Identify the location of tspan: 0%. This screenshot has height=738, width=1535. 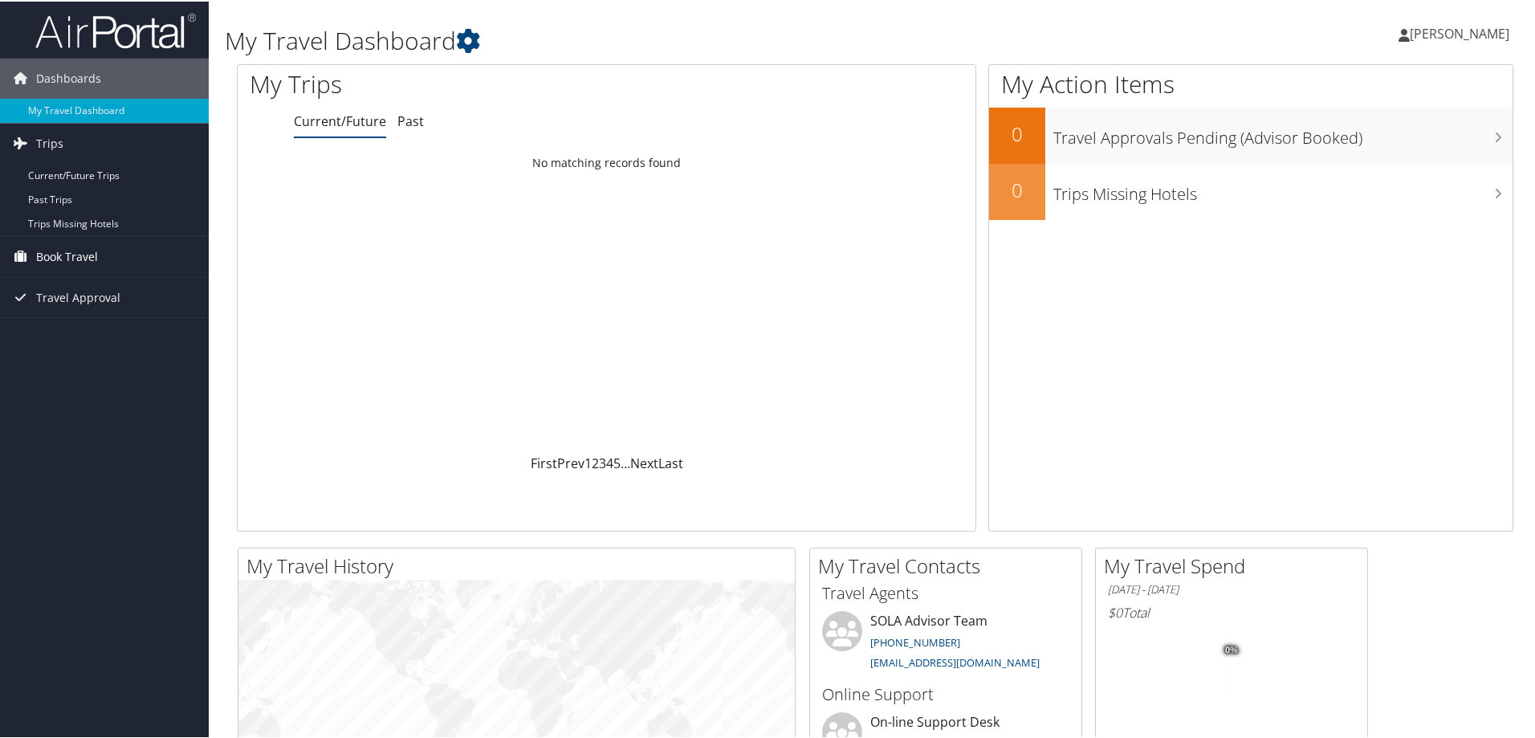
(1231, 649).